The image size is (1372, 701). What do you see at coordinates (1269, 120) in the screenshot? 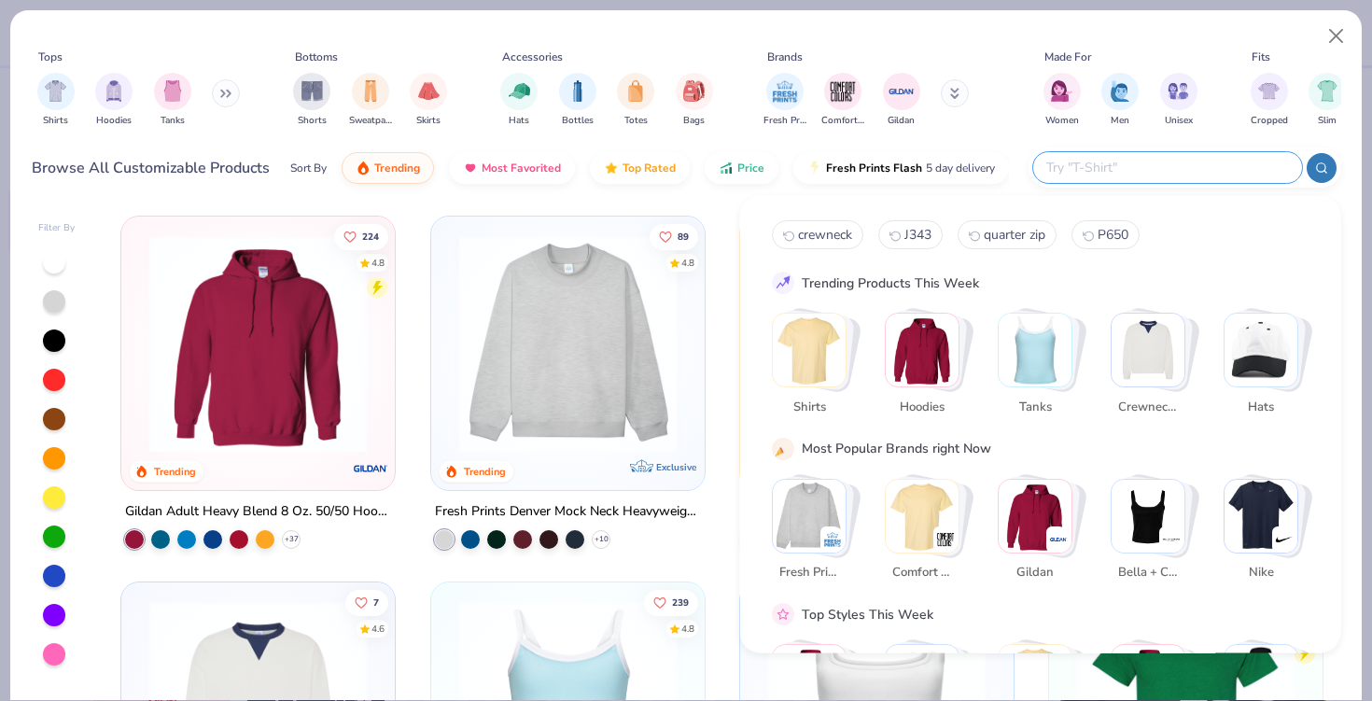
I see `span: Cropped` at bounding box center [1269, 120].